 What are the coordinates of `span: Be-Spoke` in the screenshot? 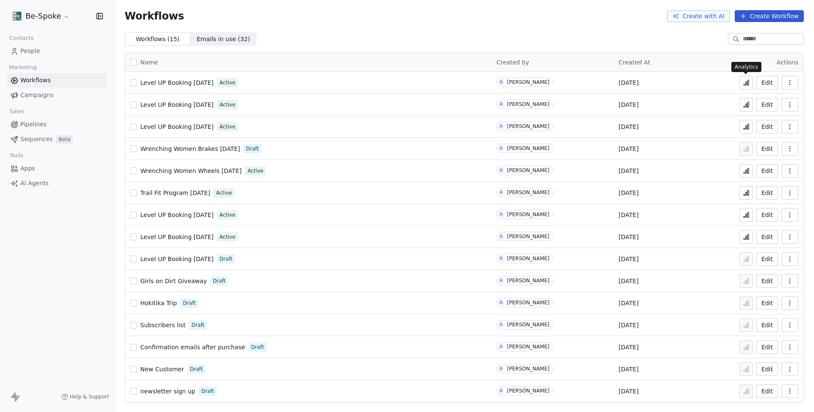 It's located at (43, 16).